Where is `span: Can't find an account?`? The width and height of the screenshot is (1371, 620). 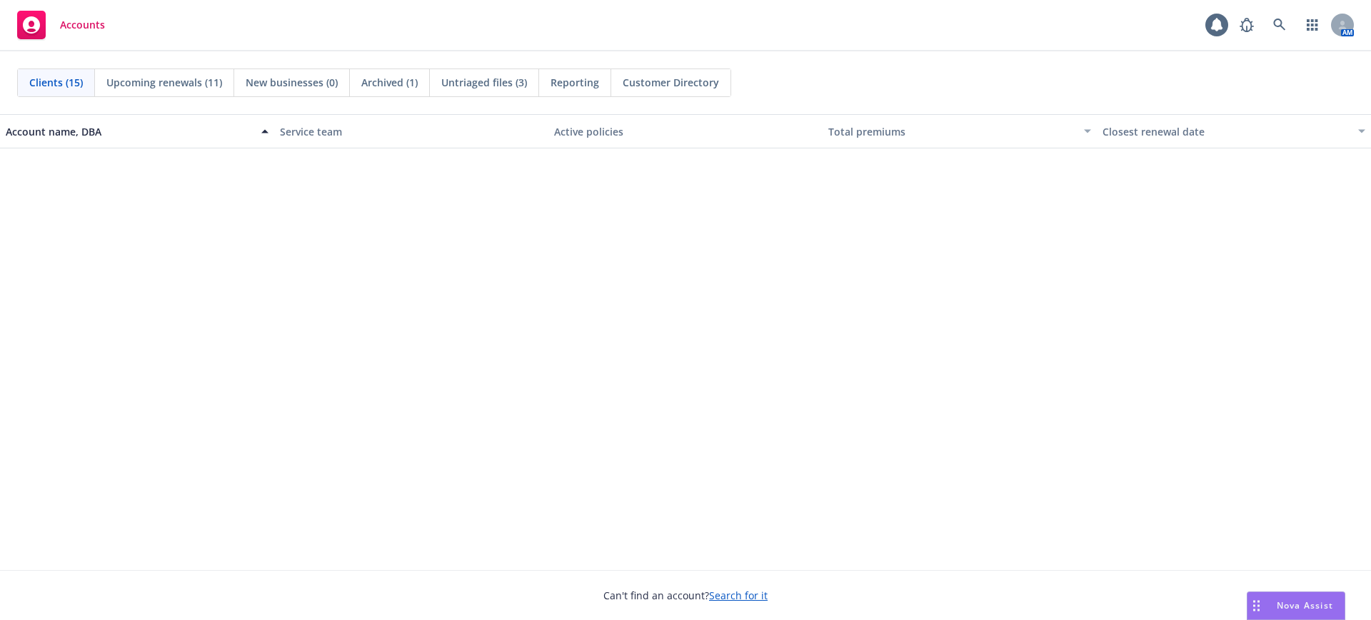 span: Can't find an account? is located at coordinates (685, 595).